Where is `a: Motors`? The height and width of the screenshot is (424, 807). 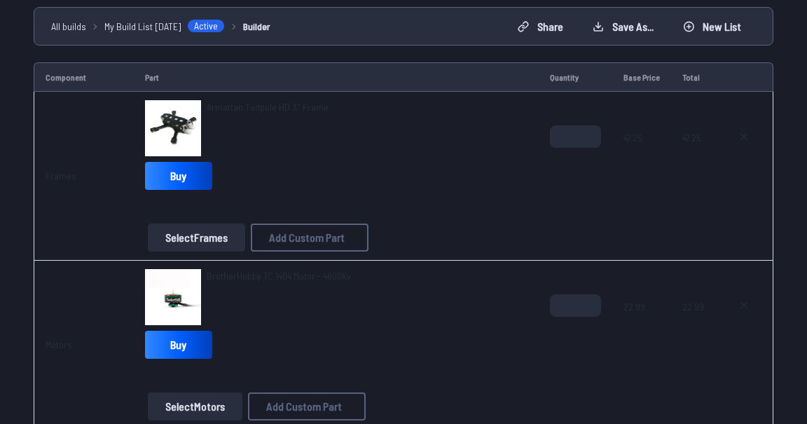 a: Motors is located at coordinates (59, 344).